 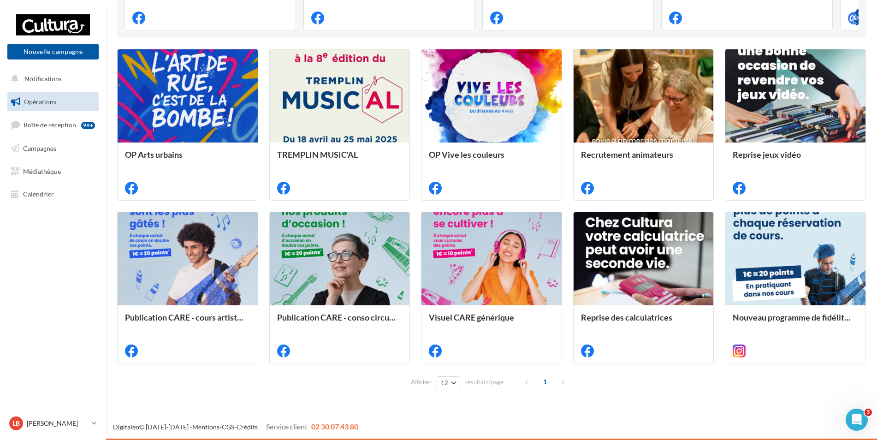 I want to click on a: CGS, so click(x=228, y=426).